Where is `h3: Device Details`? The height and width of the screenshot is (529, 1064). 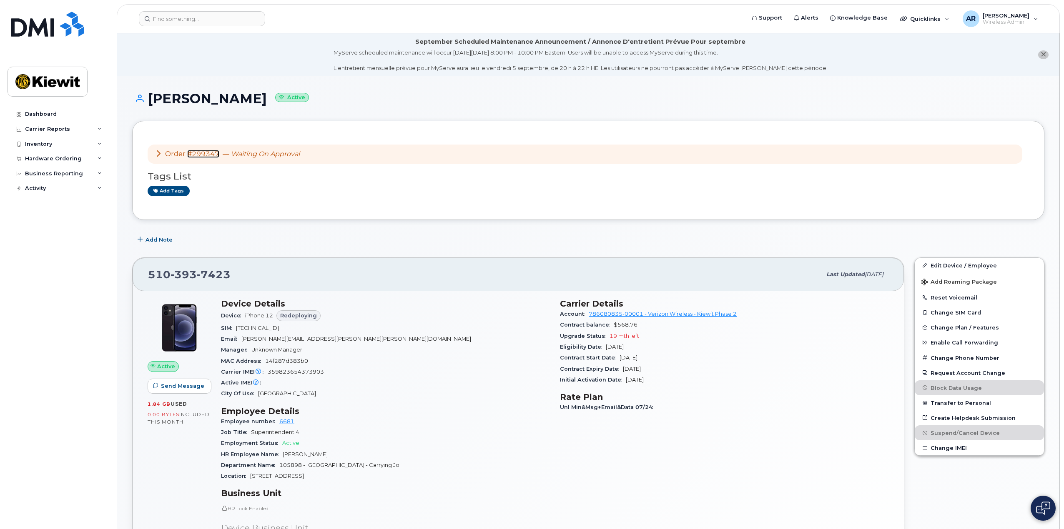 h3: Device Details is located at coordinates (385, 304).